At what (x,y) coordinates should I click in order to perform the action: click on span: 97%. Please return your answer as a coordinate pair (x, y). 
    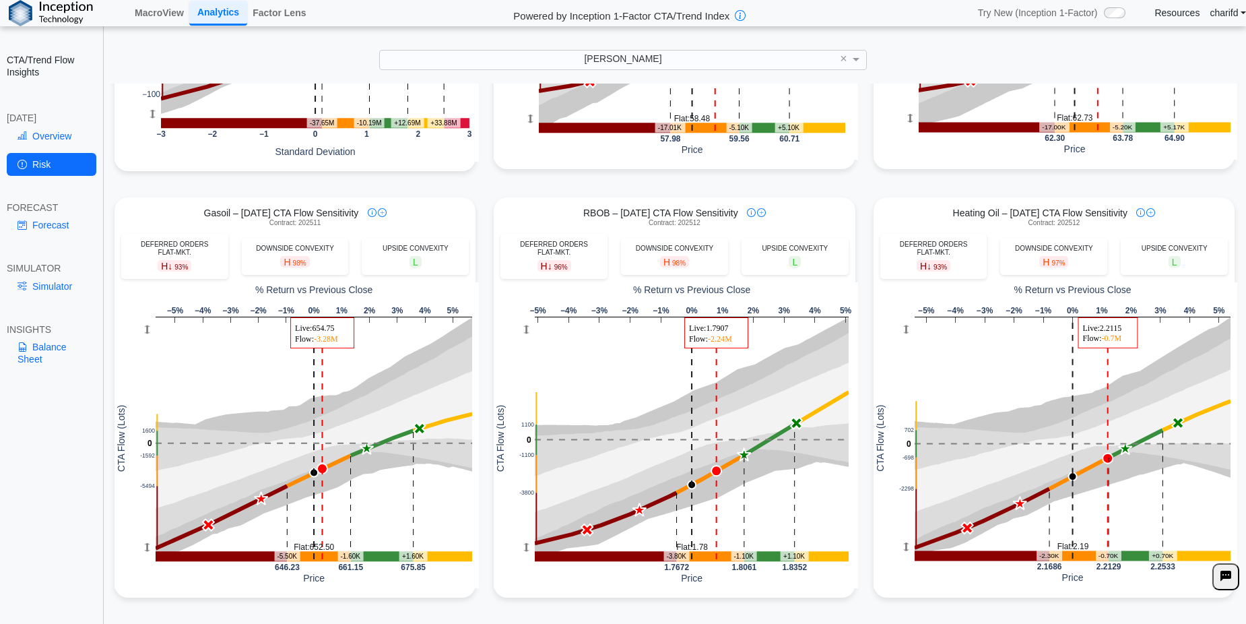
    Looking at the image, I should click on (1058, 263).